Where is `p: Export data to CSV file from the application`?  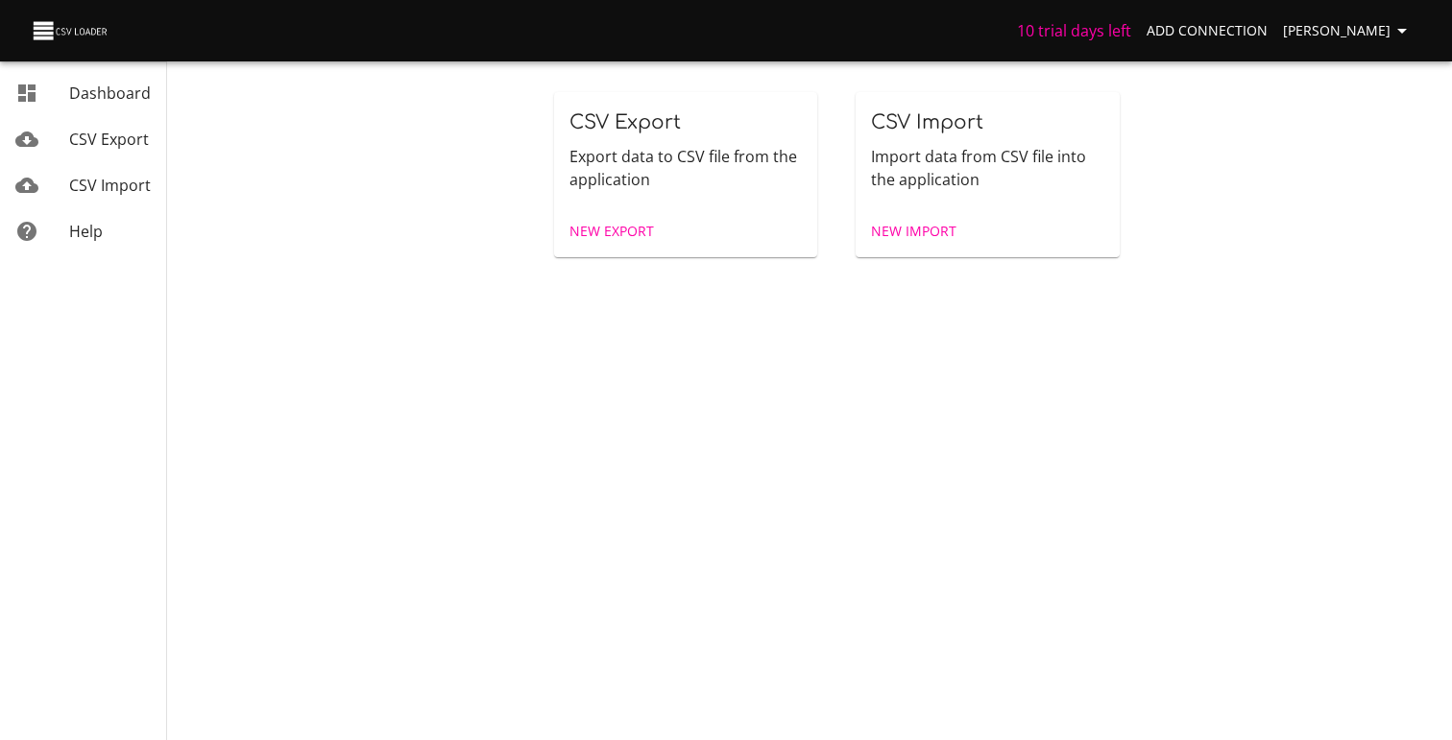
p: Export data to CSV file from the application is located at coordinates (686, 168).